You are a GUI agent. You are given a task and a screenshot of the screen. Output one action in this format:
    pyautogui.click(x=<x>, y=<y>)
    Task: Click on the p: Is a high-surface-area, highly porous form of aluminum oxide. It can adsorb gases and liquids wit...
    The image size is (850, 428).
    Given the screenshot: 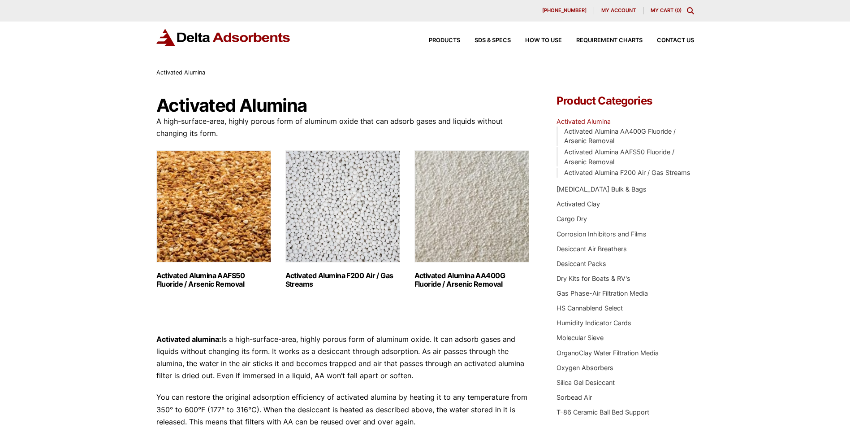 What is the action you would take?
    pyautogui.click(x=343, y=357)
    